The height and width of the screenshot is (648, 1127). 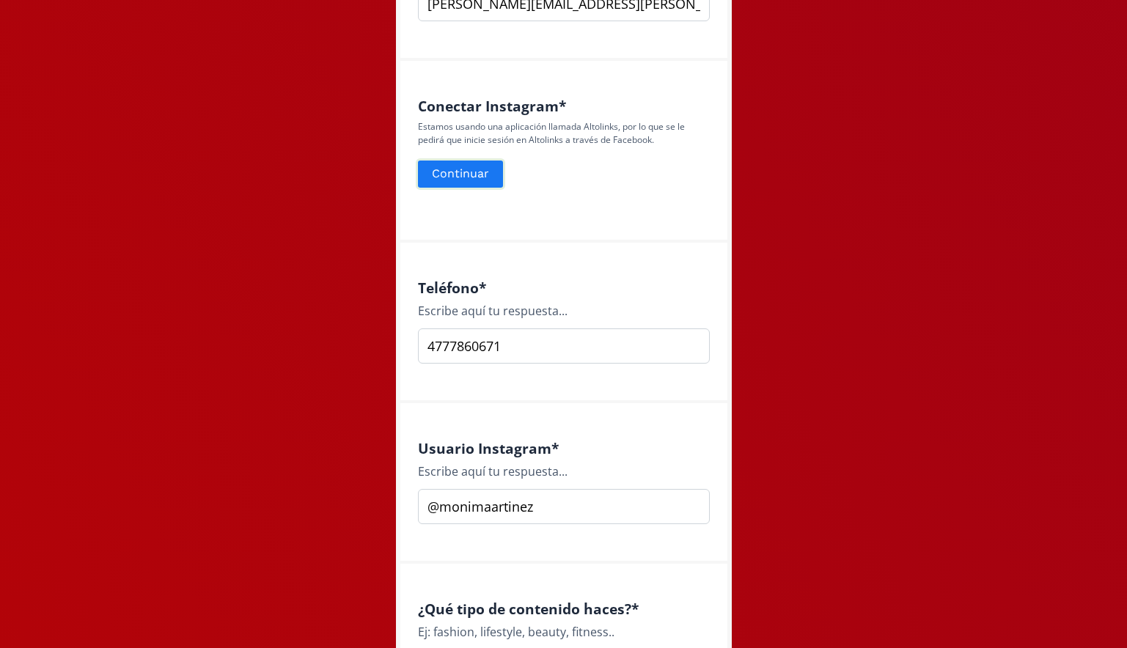 What do you see at coordinates (564, 106) in the screenshot?
I see `h4: Conectar Instagram *` at bounding box center [564, 106].